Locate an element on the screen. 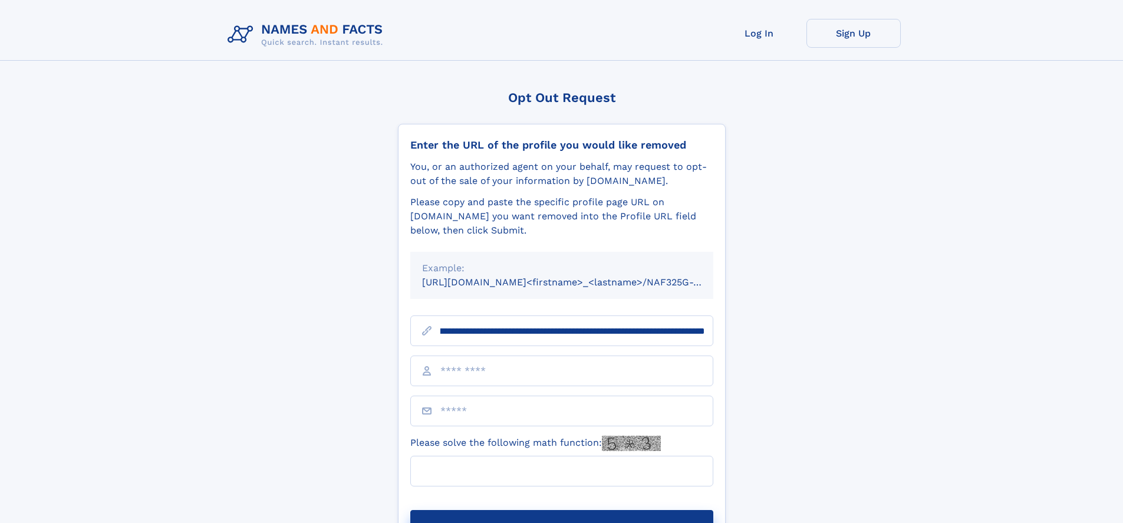 This screenshot has width=1123, height=523. div: Example: is located at coordinates (562, 268).